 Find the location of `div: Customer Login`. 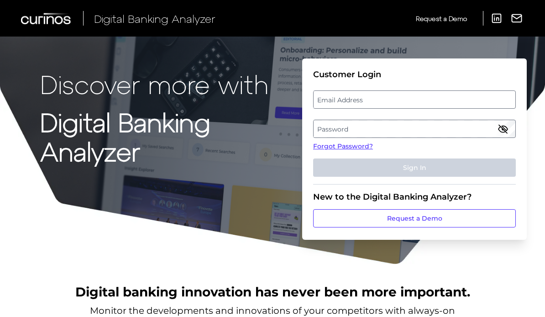

div: Customer Login is located at coordinates (415, 74).